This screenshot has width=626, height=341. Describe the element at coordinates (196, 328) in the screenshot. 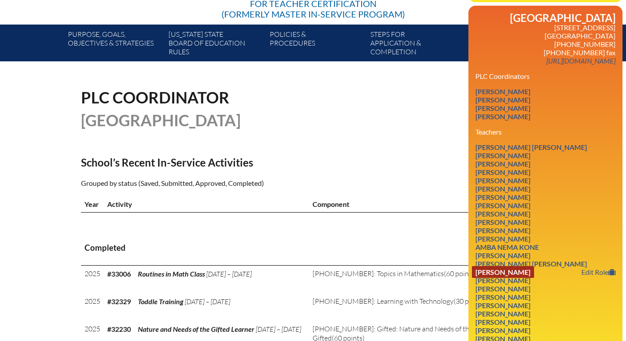

I see `span: Nature and Needs of the Gifted Learner` at that location.